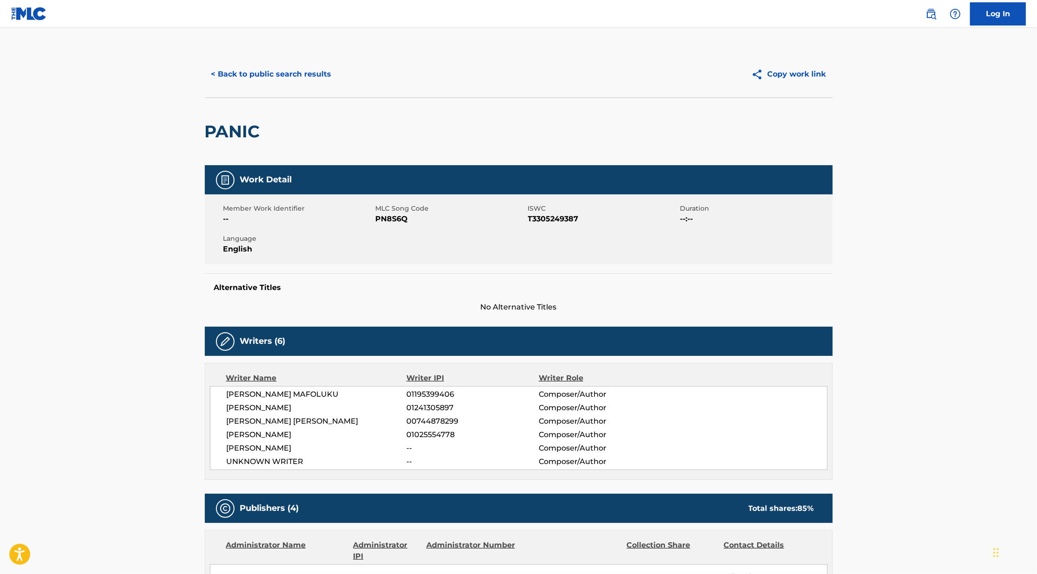 This screenshot has height=574, width=1037. Describe the element at coordinates (286, 551) in the screenshot. I see `div: Administrator Name` at that location.